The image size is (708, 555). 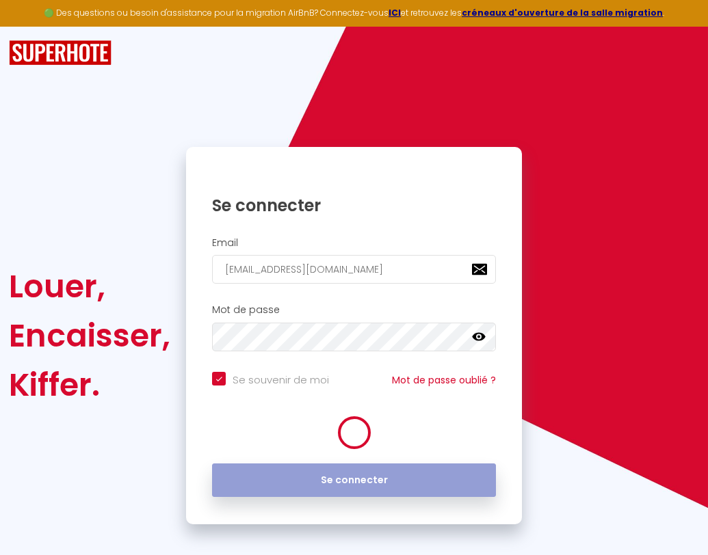 I want to click on h2: Mot de passe, so click(x=354, y=310).